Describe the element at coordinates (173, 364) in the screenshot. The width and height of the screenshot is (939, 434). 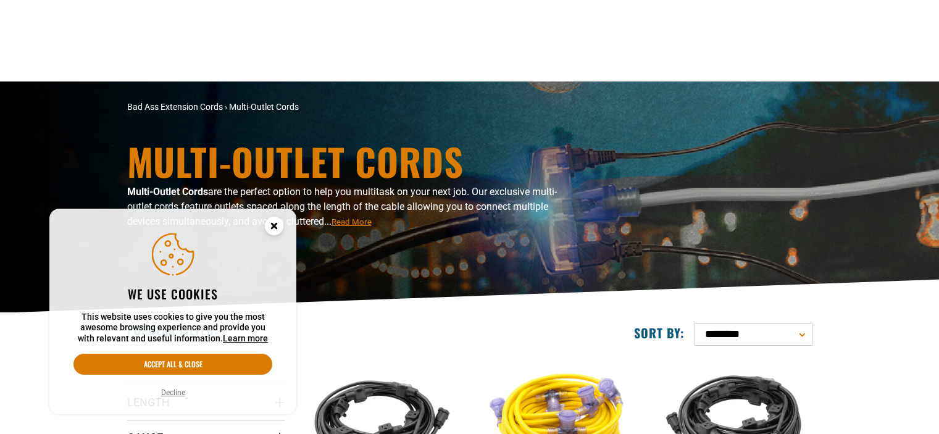
I see `button: Accept all & close` at that location.